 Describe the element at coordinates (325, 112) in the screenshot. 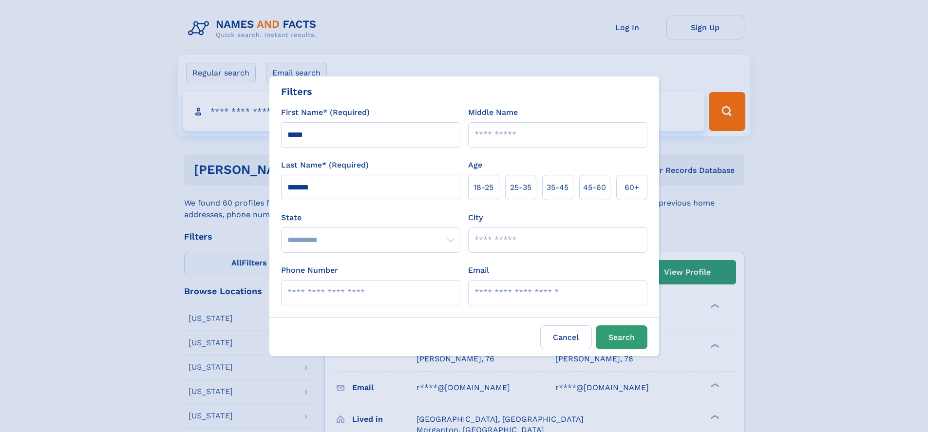

I see `label: First Name* (Required)` at that location.